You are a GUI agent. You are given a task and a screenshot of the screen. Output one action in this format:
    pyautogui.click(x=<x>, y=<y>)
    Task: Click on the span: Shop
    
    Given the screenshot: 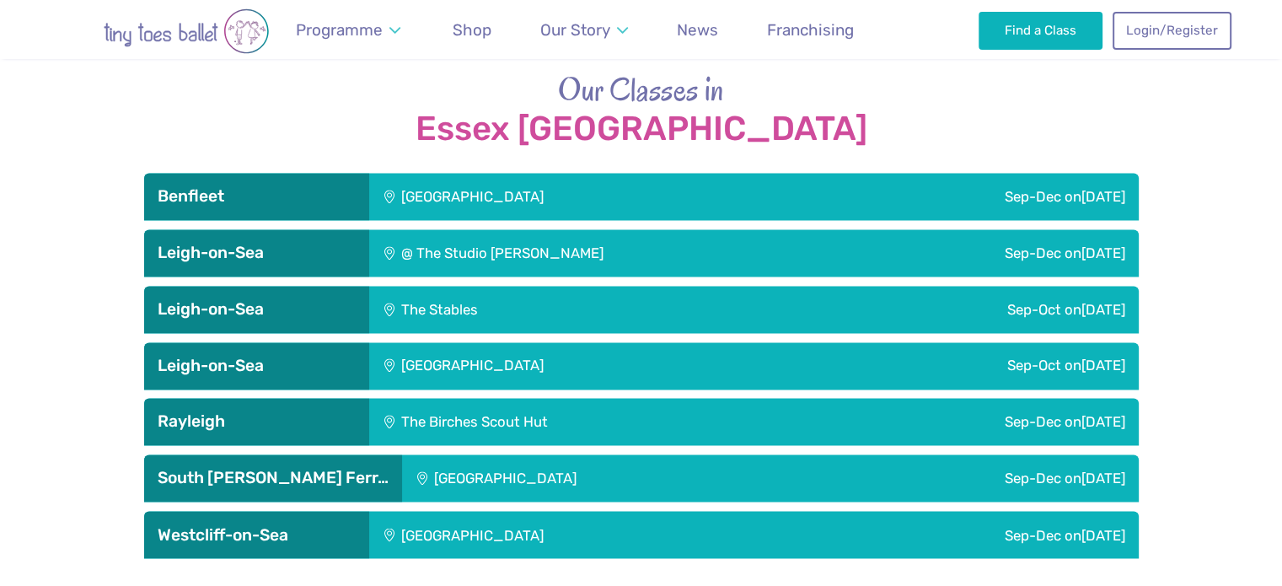 What is the action you would take?
    pyautogui.click(x=472, y=29)
    